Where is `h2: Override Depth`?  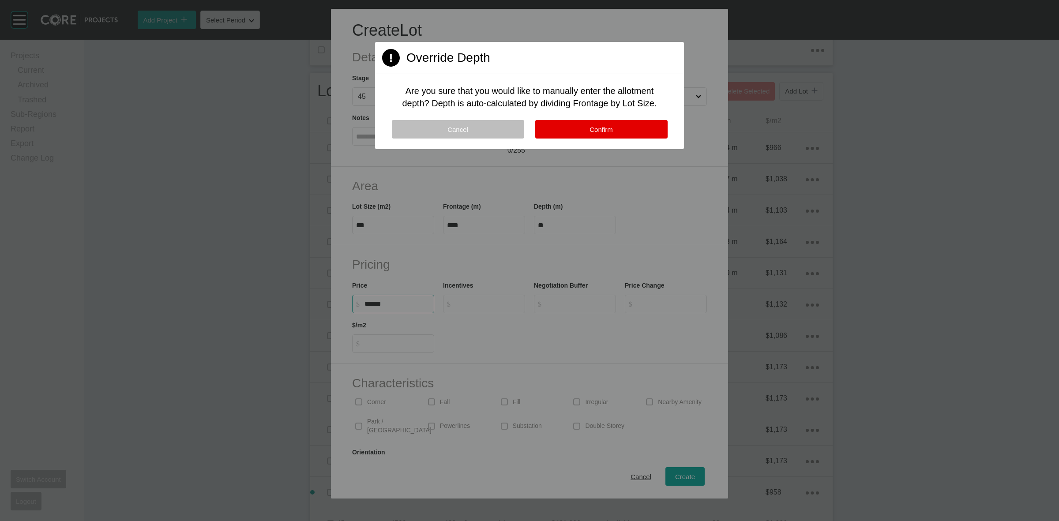
h2: Override Depth is located at coordinates (448, 57).